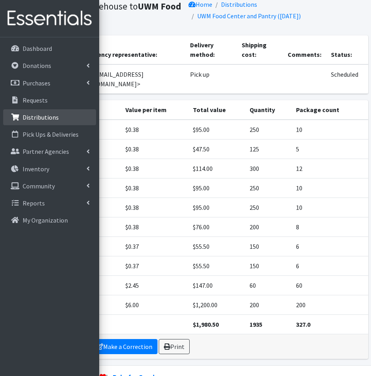 Image resolution: width=371 pixels, height=376 pixels. Describe the element at coordinates (260, 50) in the screenshot. I see `th: Shipping cost:` at that location.